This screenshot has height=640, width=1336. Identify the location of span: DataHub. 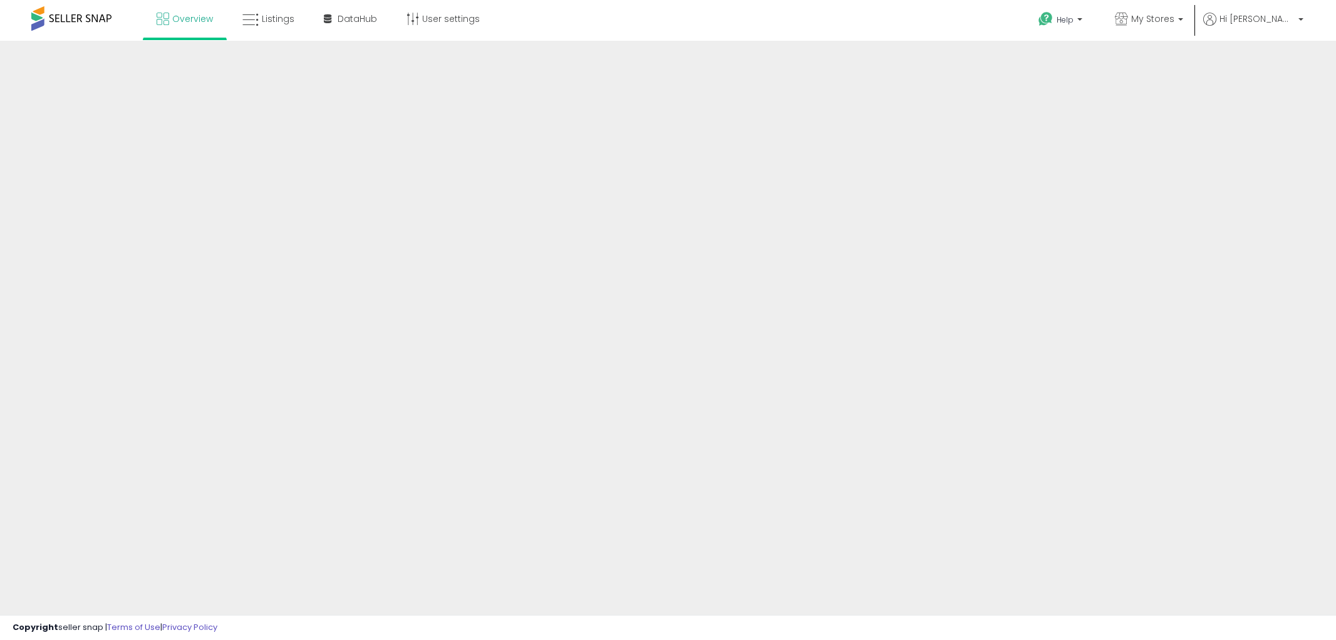
(357, 19).